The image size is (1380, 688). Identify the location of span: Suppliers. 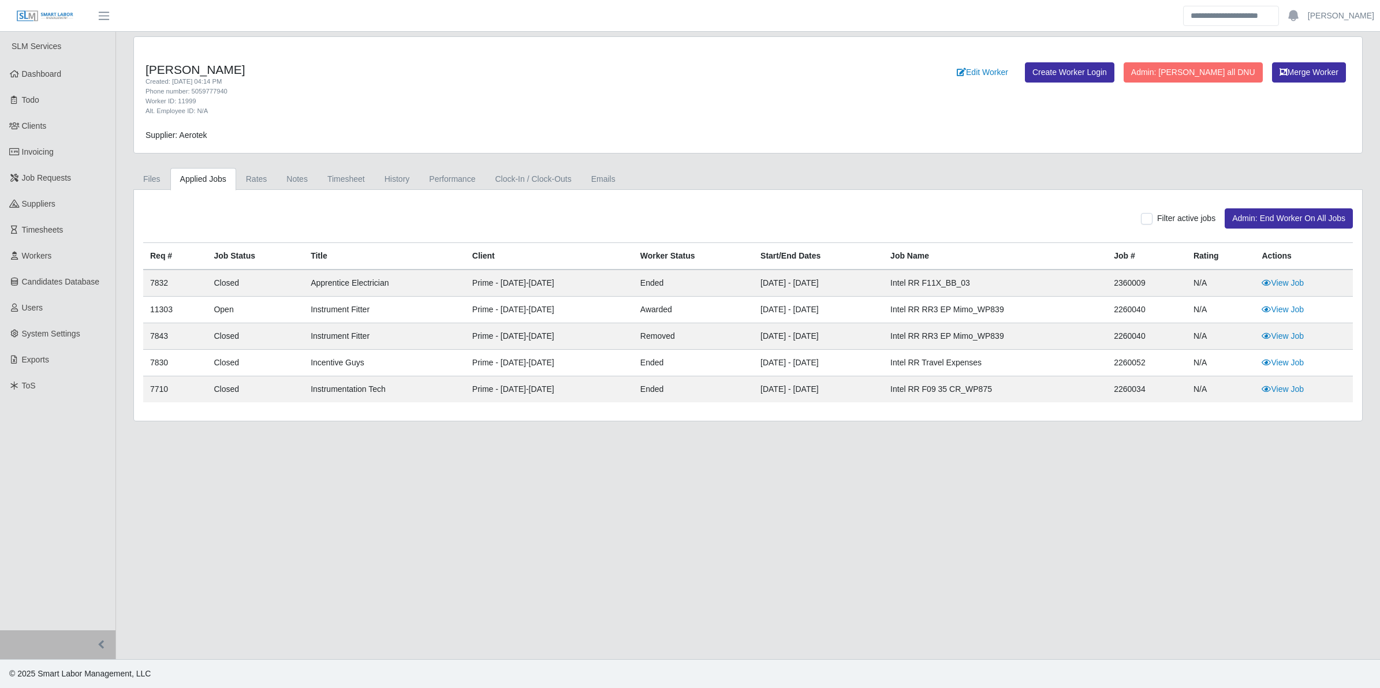
(39, 204).